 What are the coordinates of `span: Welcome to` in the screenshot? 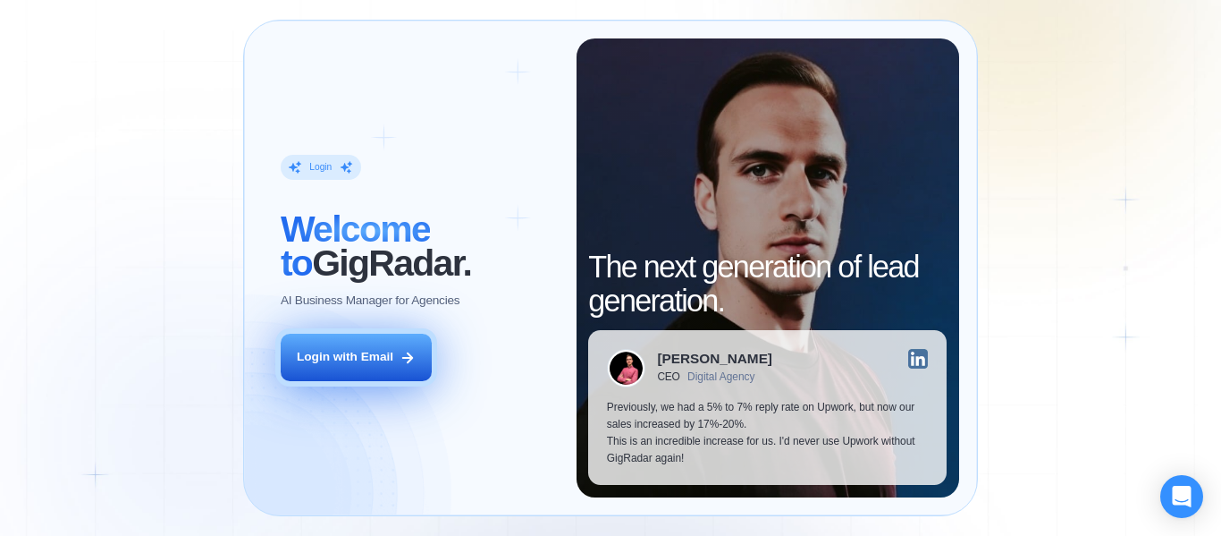 It's located at (355, 246).